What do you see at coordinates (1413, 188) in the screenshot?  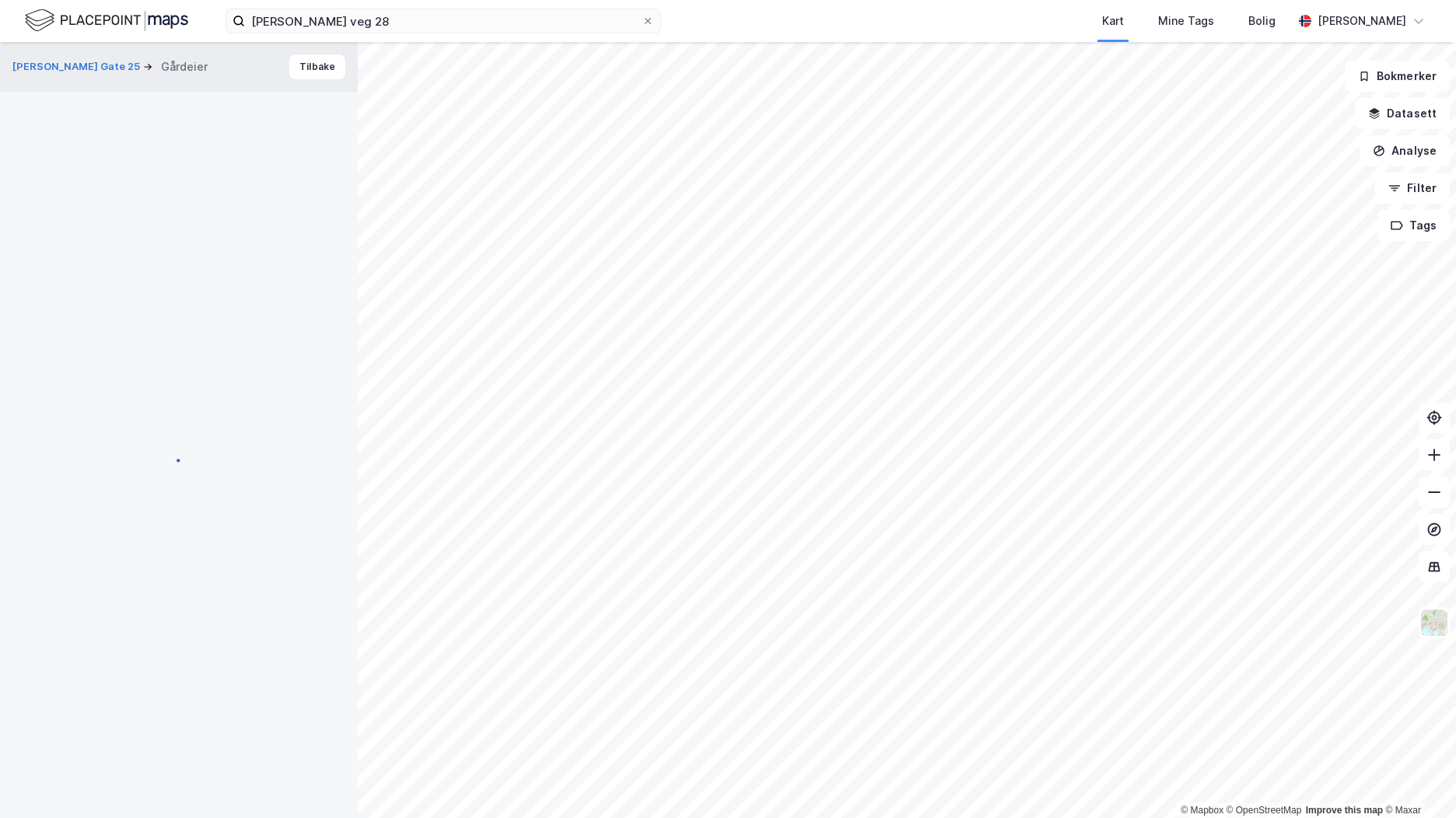 I see `button: Filter` at bounding box center [1413, 188].